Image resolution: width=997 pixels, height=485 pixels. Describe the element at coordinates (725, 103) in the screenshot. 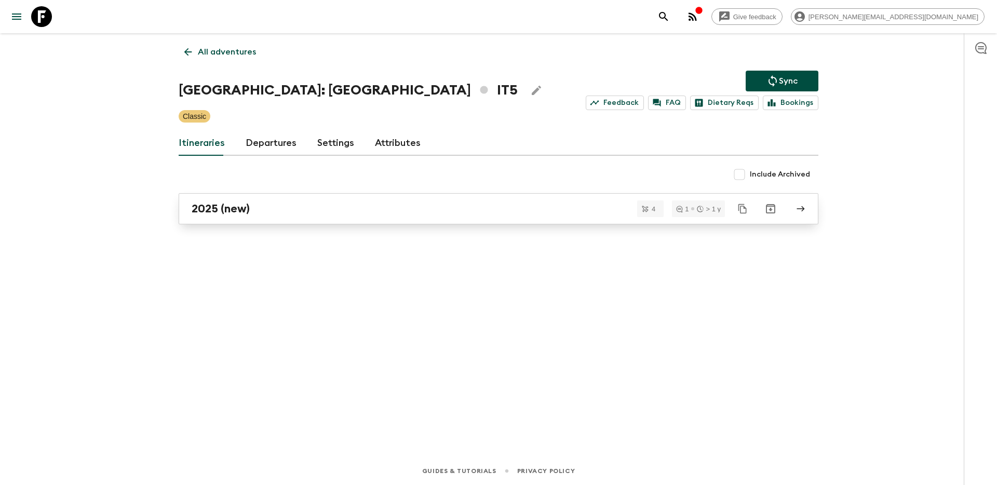

I see `a: Dietary Reqs` at that location.